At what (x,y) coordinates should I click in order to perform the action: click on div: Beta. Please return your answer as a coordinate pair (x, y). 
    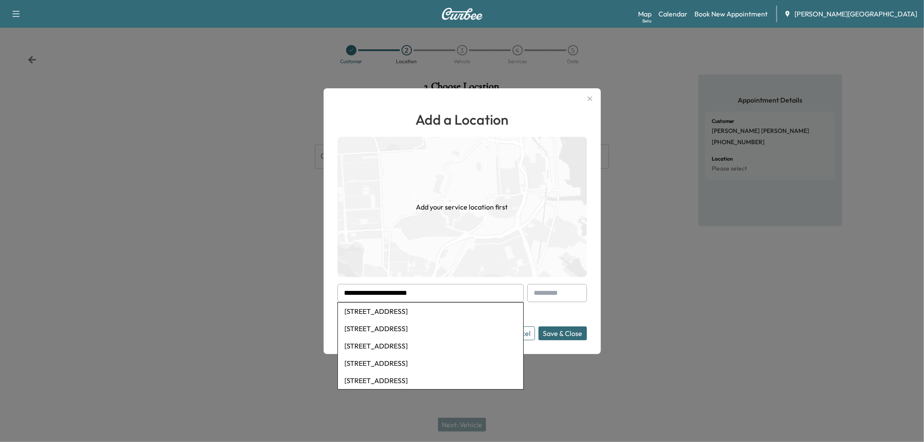
    Looking at the image, I should click on (647, 21).